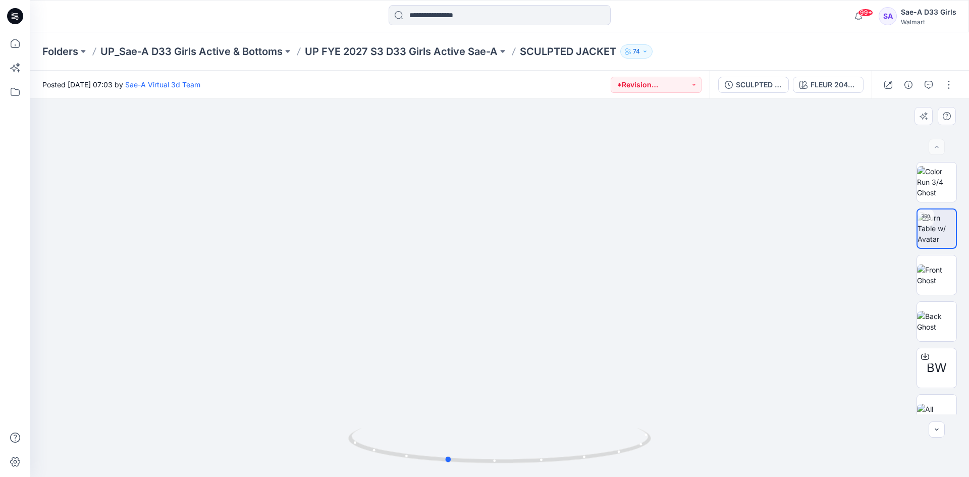  I want to click on button: FLEUR 2041817PW, so click(828, 85).